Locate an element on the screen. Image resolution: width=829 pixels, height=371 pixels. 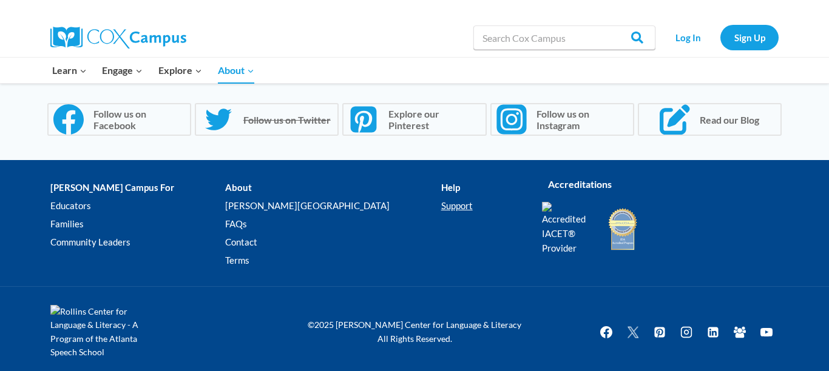
input: Search Cox Campus is located at coordinates (564, 38).